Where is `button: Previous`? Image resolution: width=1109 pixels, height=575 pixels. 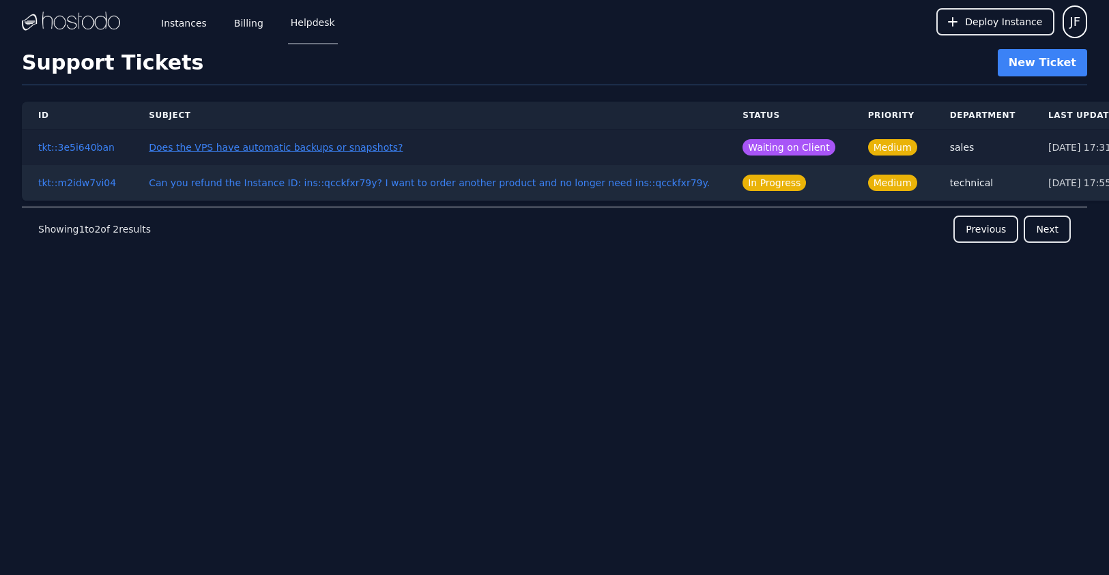 button: Previous is located at coordinates (985, 229).